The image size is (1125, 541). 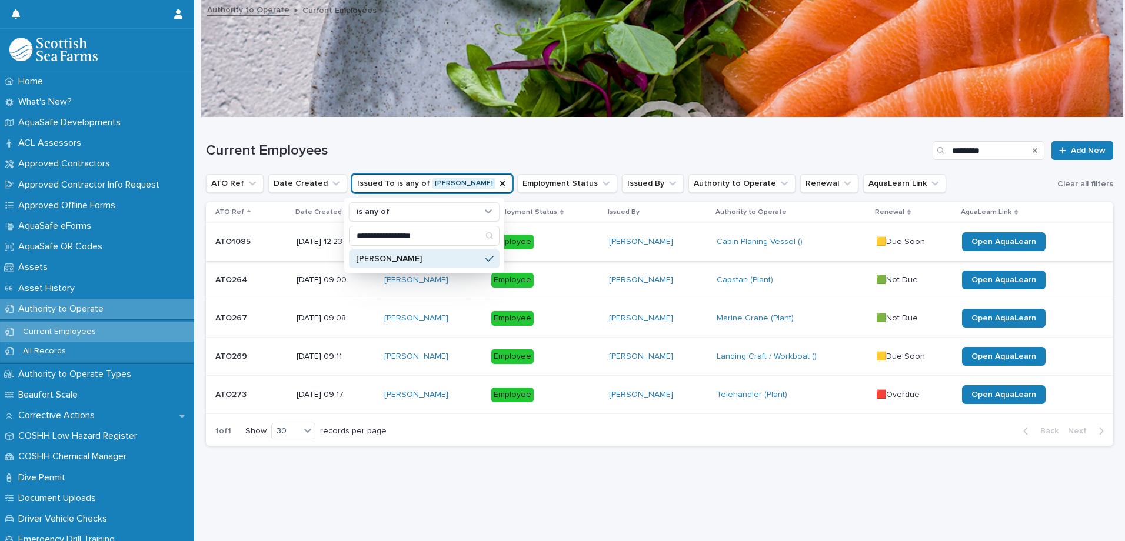 What do you see at coordinates (50, 395) in the screenshot?
I see `p: Beaufort Scale` at bounding box center [50, 395].